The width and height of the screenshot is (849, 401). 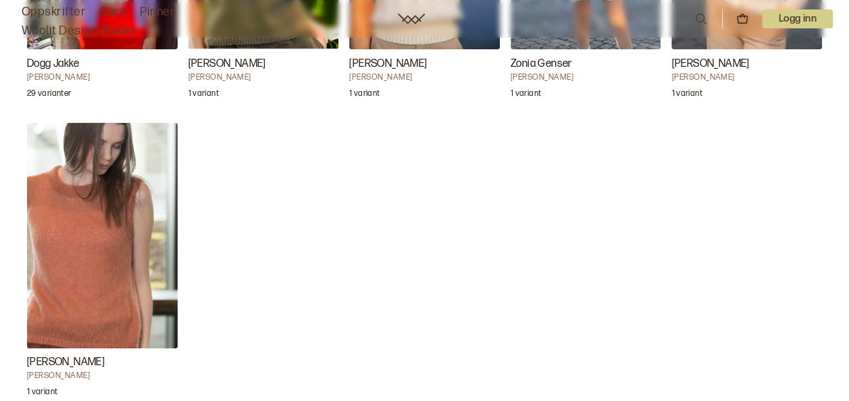 What do you see at coordinates (49, 95) in the screenshot?
I see `p: 29 varianter` at bounding box center [49, 95].